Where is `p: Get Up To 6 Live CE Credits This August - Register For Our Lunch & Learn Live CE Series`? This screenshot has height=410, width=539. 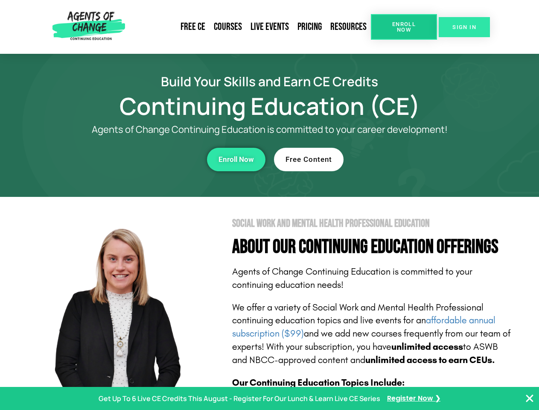
p: Get Up To 6 Live CE Credits This August - Register For Our Lunch & Learn Live CE Series is located at coordinates (239, 398).